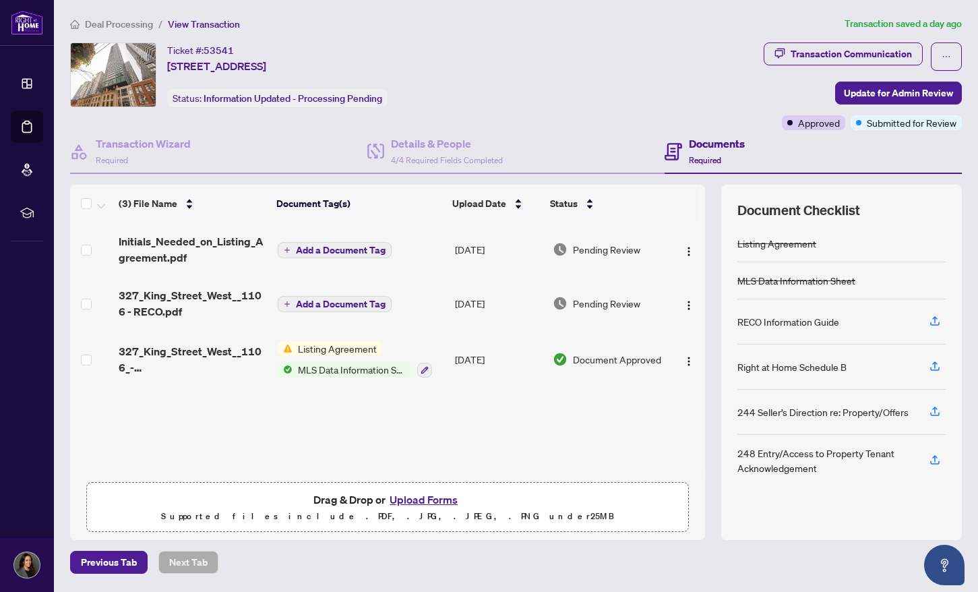 The image size is (978, 592). What do you see at coordinates (843, 54) in the screenshot?
I see `button: Transaction Communication` at bounding box center [843, 54].